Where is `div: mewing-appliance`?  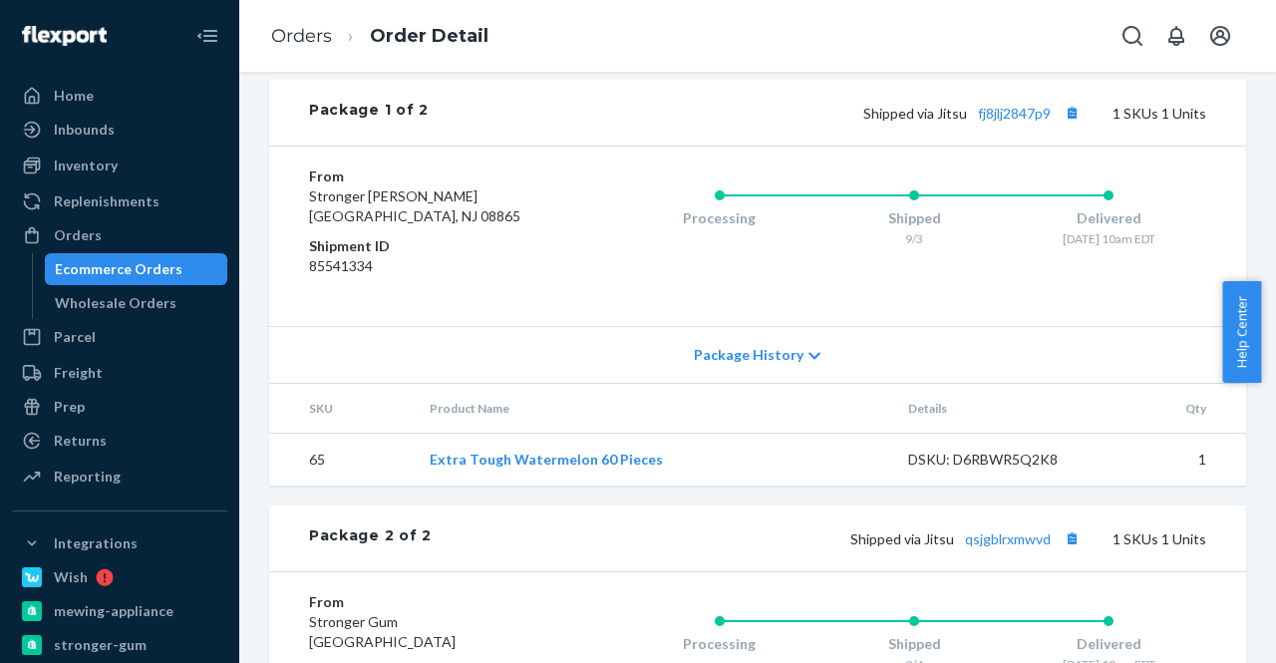
div: mewing-appliance is located at coordinates (114, 611).